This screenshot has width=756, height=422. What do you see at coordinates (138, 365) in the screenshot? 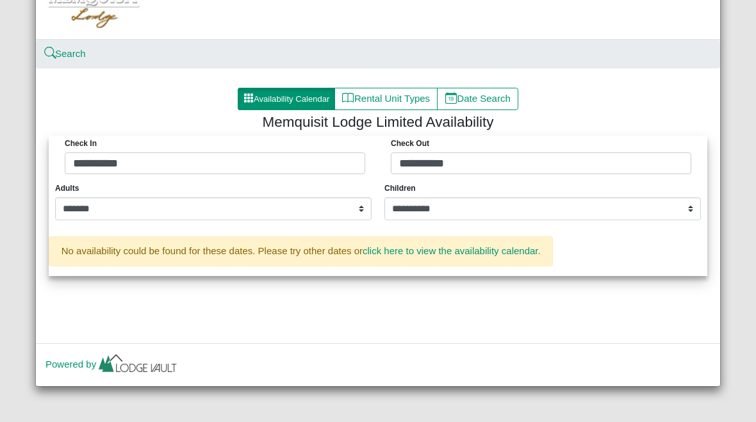
I see `img: lv-small.ca335149.png` at bounding box center [138, 365].